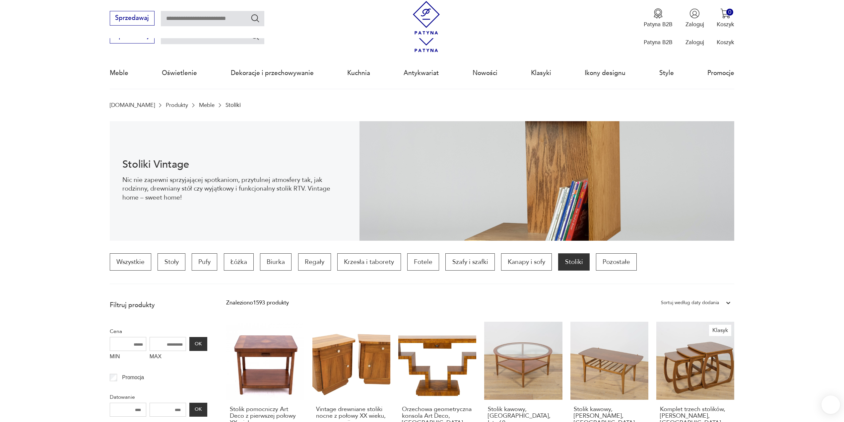 Image resolution: width=844 pixels, height=422 pixels. Describe the element at coordinates (132, 18) in the screenshot. I see `button: Sprzedawaj` at that location.